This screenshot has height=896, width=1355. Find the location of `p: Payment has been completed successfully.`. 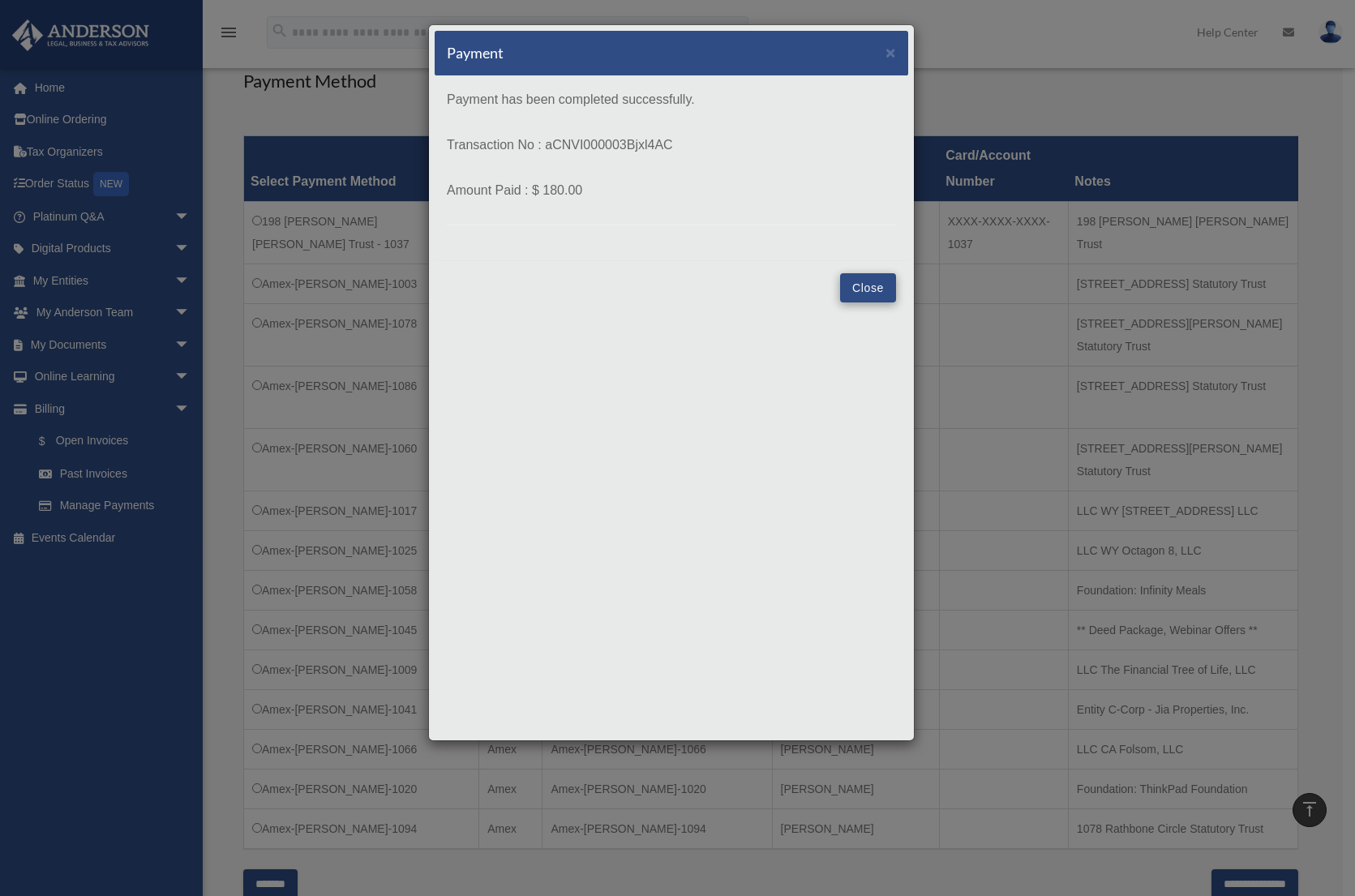

p: Payment has been completed successfully. is located at coordinates (672, 100).